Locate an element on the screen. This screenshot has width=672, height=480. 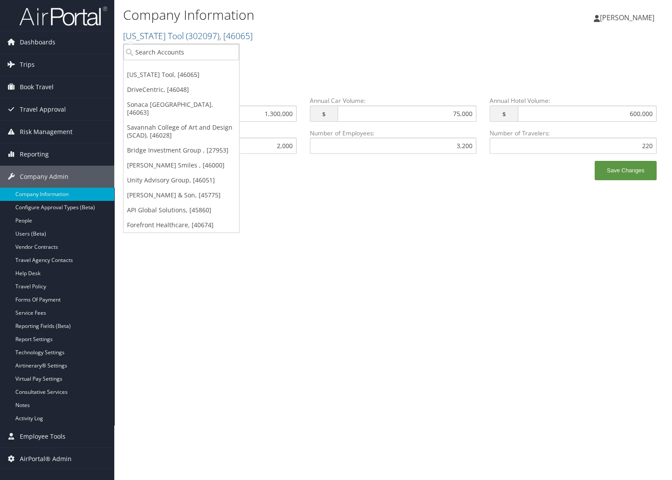
label: Annual Car Volume: is located at coordinates (393, 112).